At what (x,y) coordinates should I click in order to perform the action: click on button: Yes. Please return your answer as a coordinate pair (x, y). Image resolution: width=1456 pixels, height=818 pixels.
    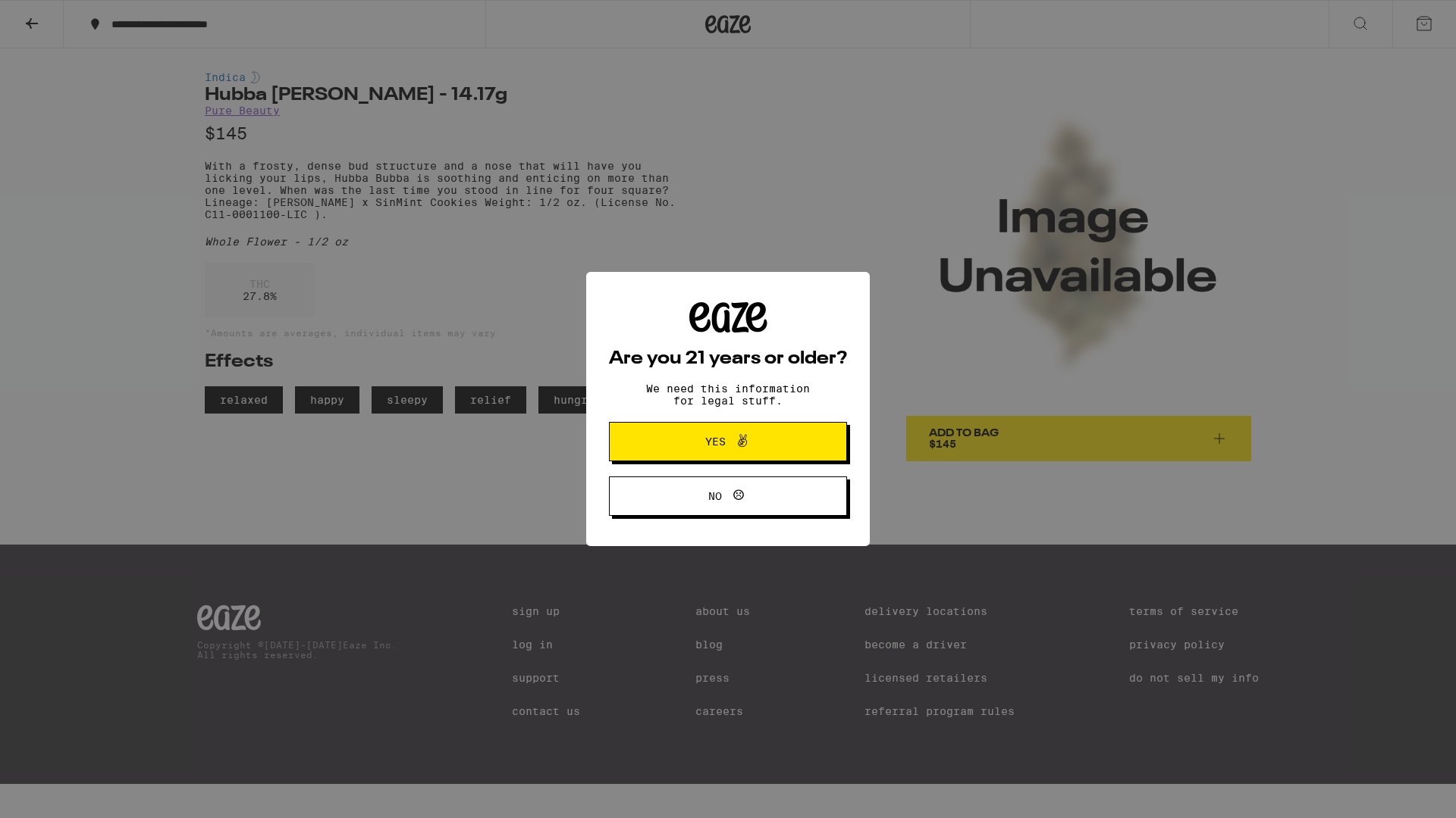
    Looking at the image, I should click on (728, 442).